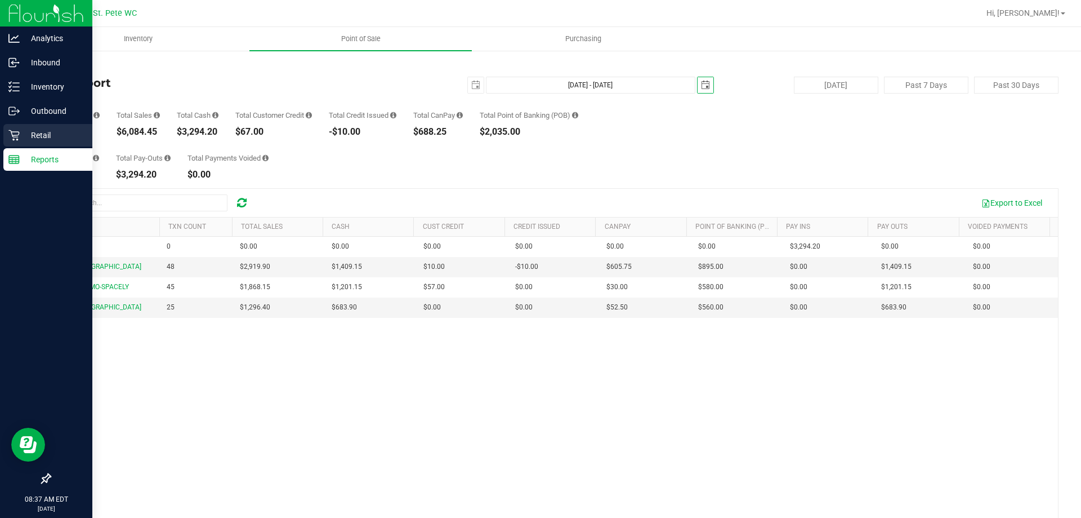  Describe the element at coordinates (711, 307) in the screenshot. I see `span: $560.00` at that location.